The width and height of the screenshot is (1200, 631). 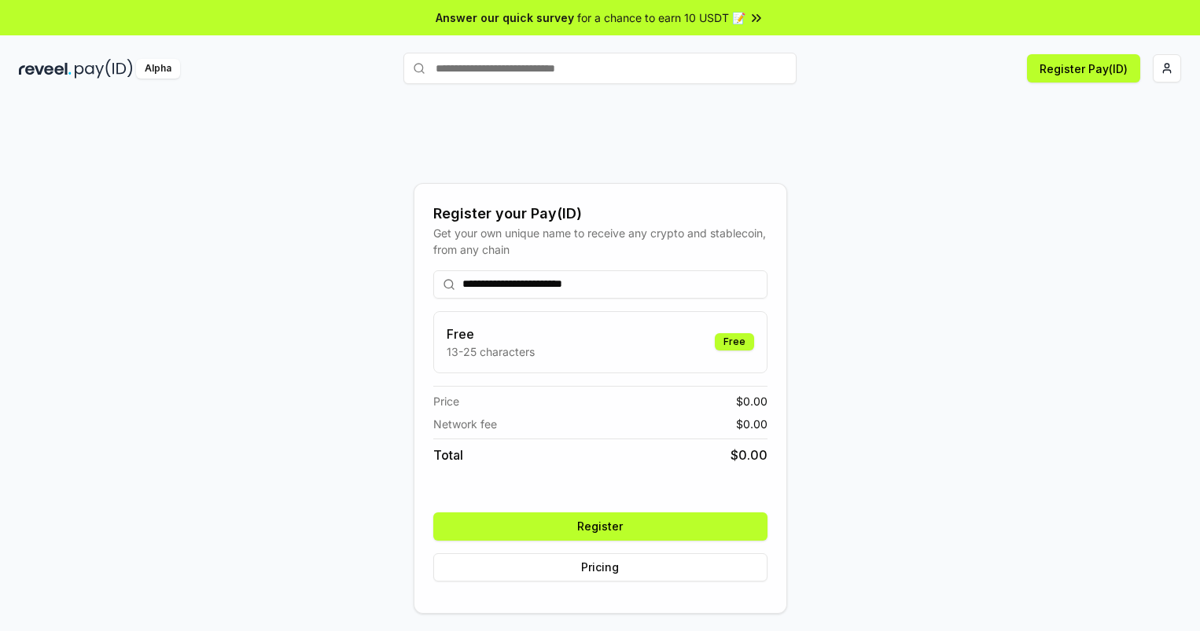 I want to click on h3: Free, so click(x=491, y=334).